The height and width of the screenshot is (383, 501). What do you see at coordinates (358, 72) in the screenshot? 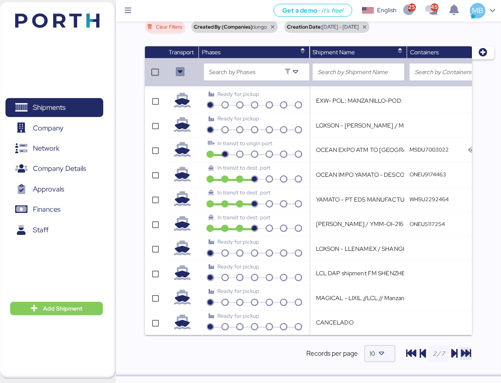
I see `input: Search by Shipment Name` at bounding box center [358, 72].